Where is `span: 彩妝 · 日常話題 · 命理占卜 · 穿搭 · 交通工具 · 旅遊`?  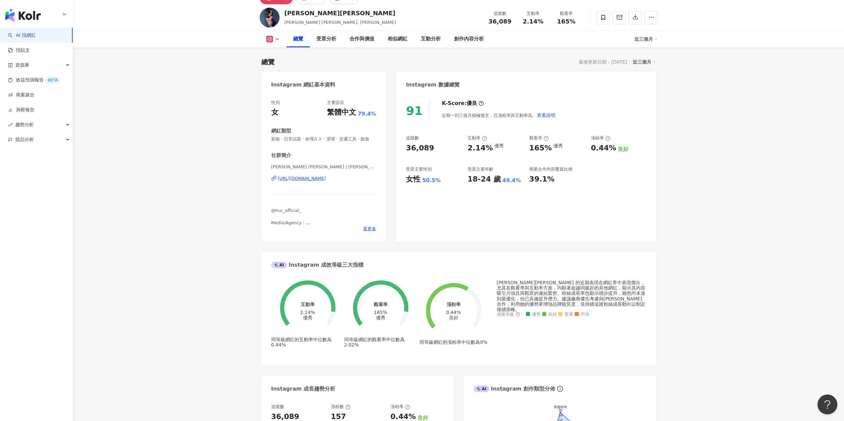
span: 彩妝 · 日常話題 · 命理占卜 · 穿搭 · 交通工具 · 旅遊 is located at coordinates (324, 139).